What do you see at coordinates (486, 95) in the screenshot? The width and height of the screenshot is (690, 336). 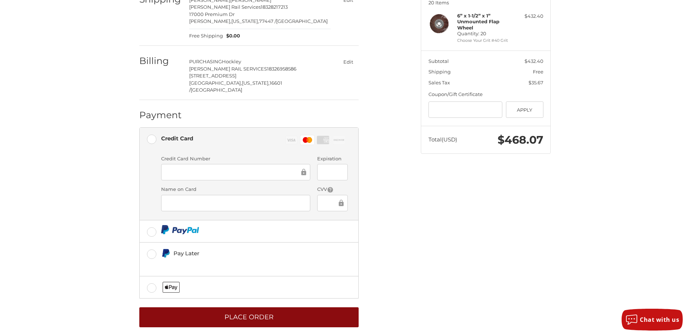 I see `div: Coupon/Gift Certificate` at bounding box center [486, 95].